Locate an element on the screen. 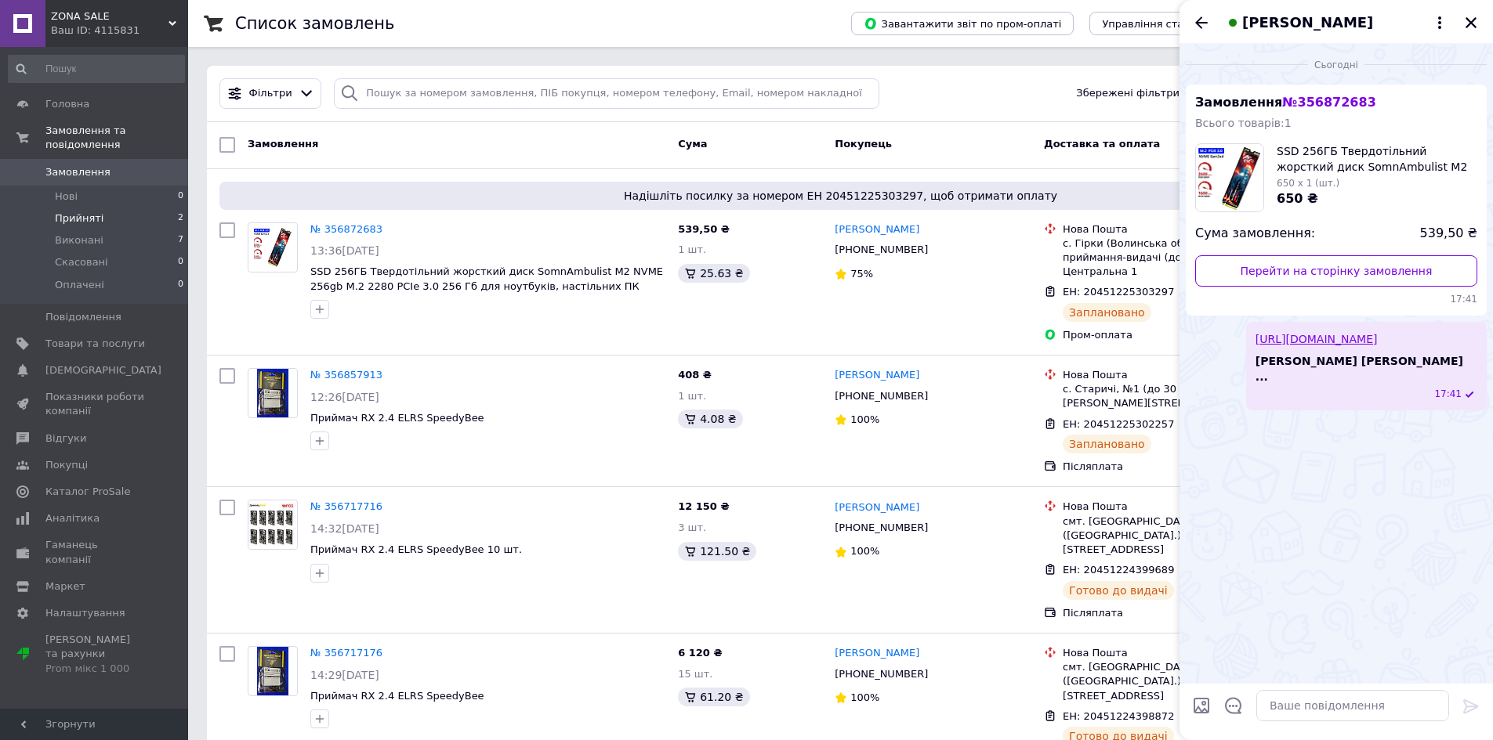 Image resolution: width=1493 pixels, height=740 pixels. span: № 356872683 is located at coordinates (1328, 102).